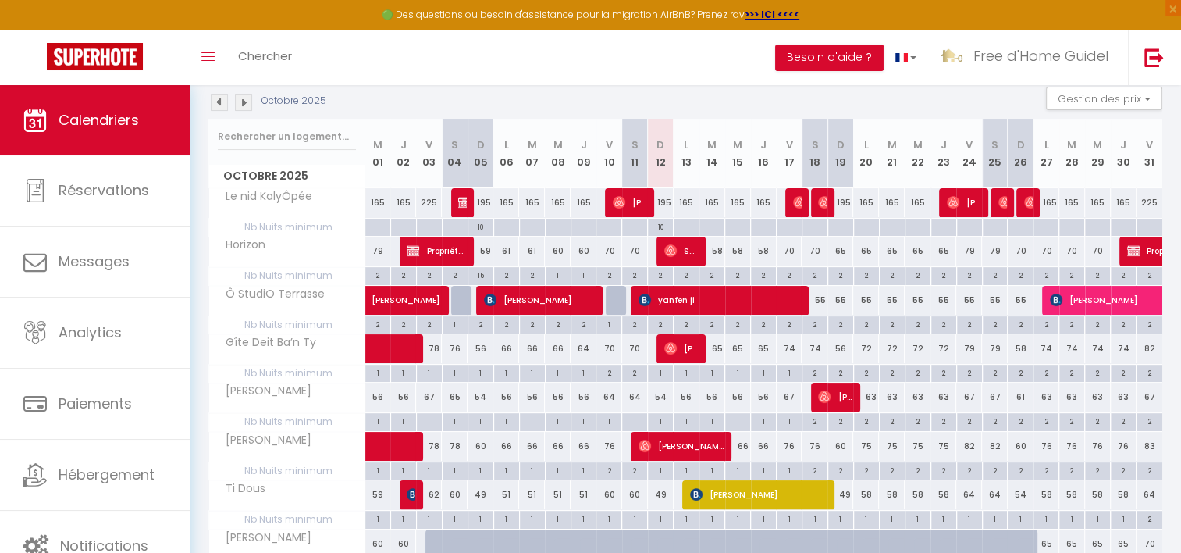  I want to click on abbr: S, so click(994, 144).